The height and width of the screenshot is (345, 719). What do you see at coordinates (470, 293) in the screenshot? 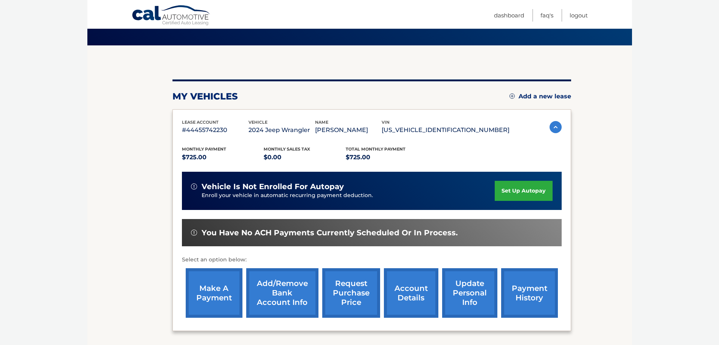
I see `a: update personal info` at bounding box center [470, 293].